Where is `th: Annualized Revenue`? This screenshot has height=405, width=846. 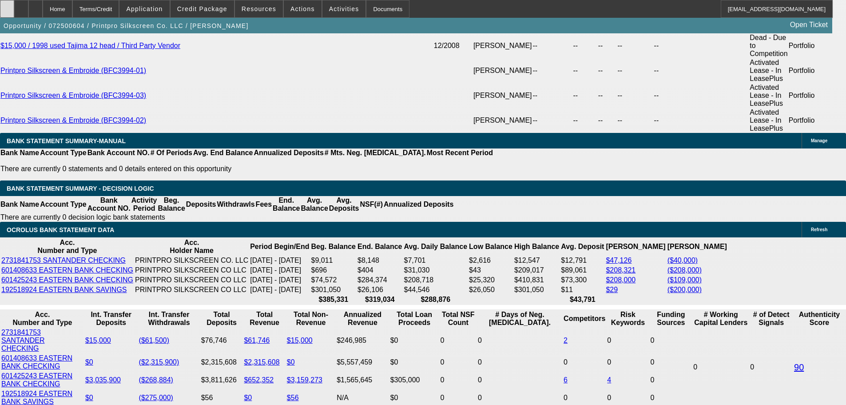
th: Annualized Revenue is located at coordinates (362, 318).